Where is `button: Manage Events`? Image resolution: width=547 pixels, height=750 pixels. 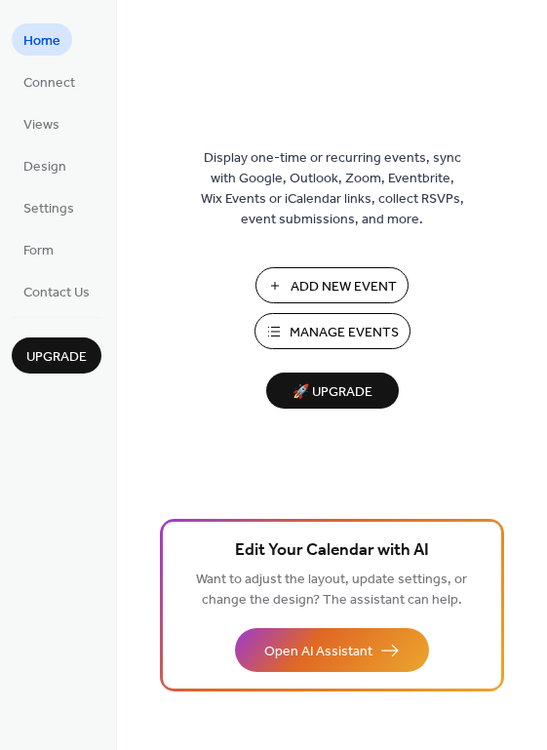
button: Manage Events is located at coordinates (333, 331).